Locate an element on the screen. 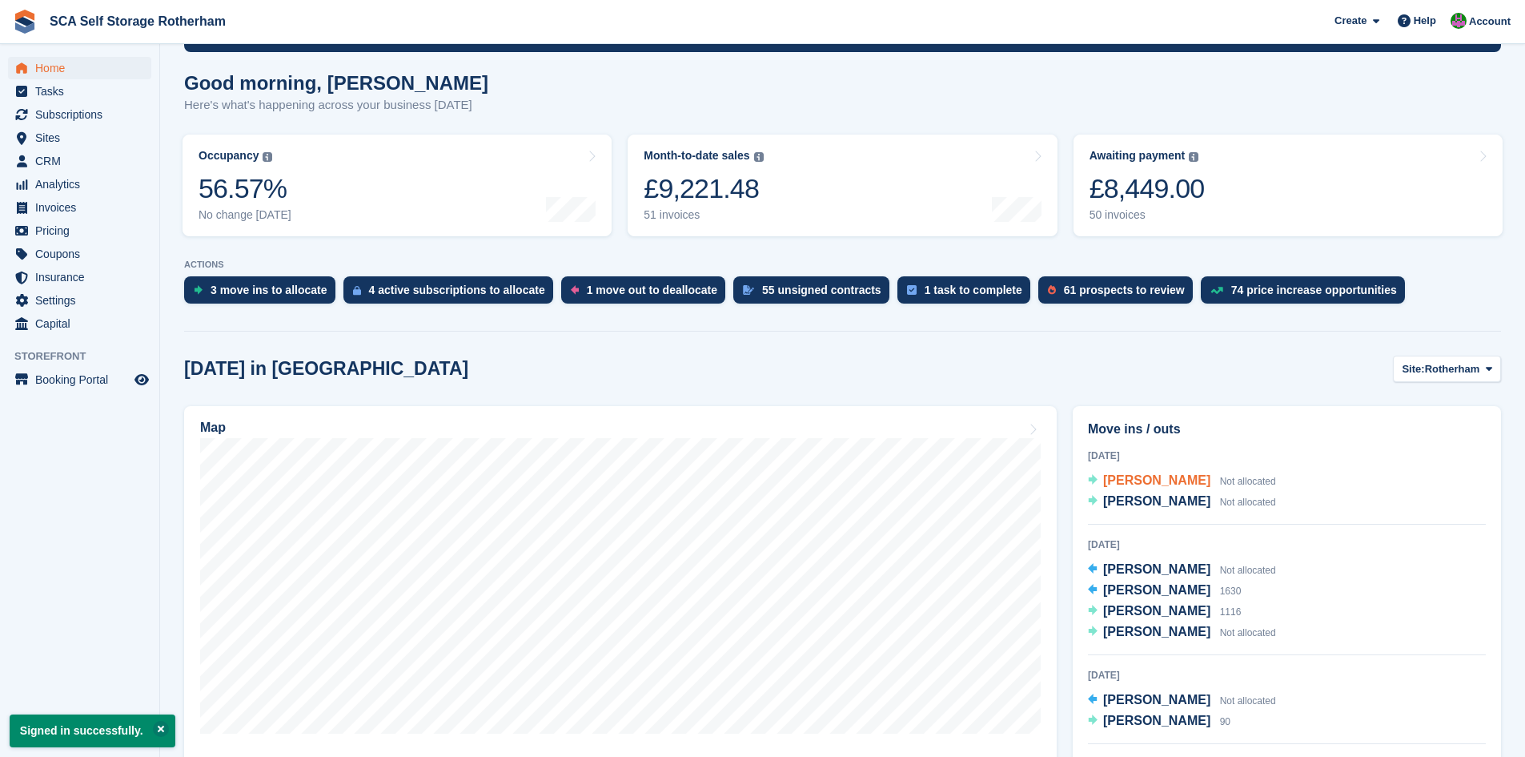 This screenshot has width=1525, height=757. div: £9,221.48 is located at coordinates (703, 188).